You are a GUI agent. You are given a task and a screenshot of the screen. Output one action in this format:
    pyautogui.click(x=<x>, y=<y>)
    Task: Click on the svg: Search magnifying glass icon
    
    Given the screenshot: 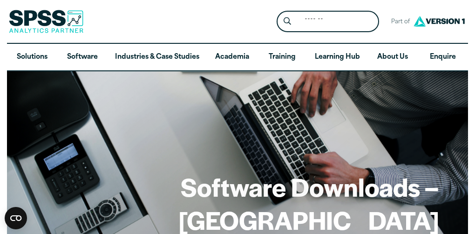 What is the action you would take?
    pyautogui.click(x=287, y=21)
    